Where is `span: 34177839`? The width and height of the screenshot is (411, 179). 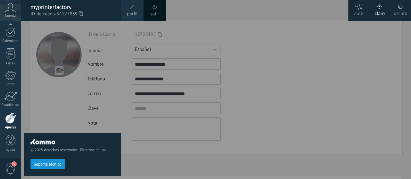
span: 34177839 is located at coordinates (70, 14).